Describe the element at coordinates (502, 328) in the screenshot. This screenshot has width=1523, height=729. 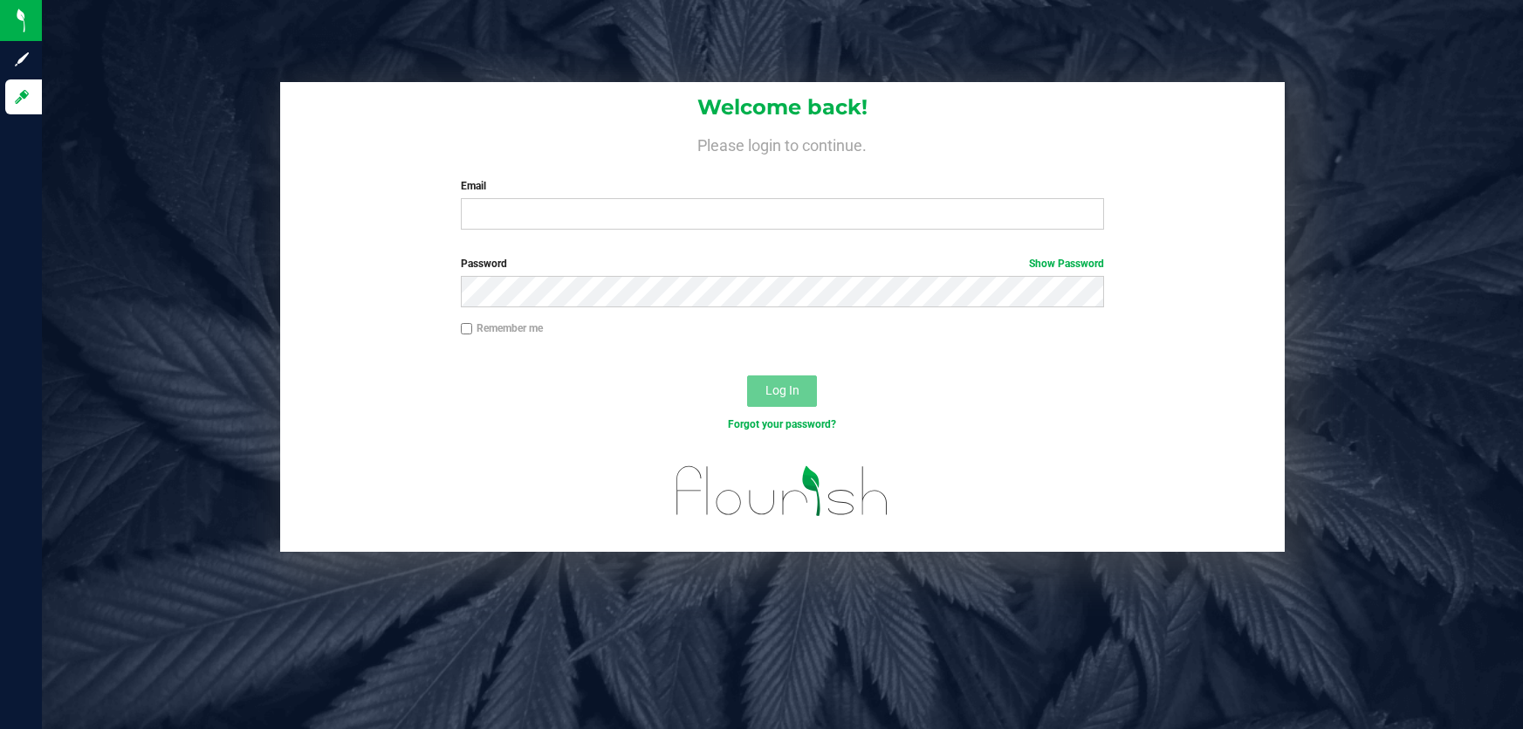
I see `label: Remember me` at that location.